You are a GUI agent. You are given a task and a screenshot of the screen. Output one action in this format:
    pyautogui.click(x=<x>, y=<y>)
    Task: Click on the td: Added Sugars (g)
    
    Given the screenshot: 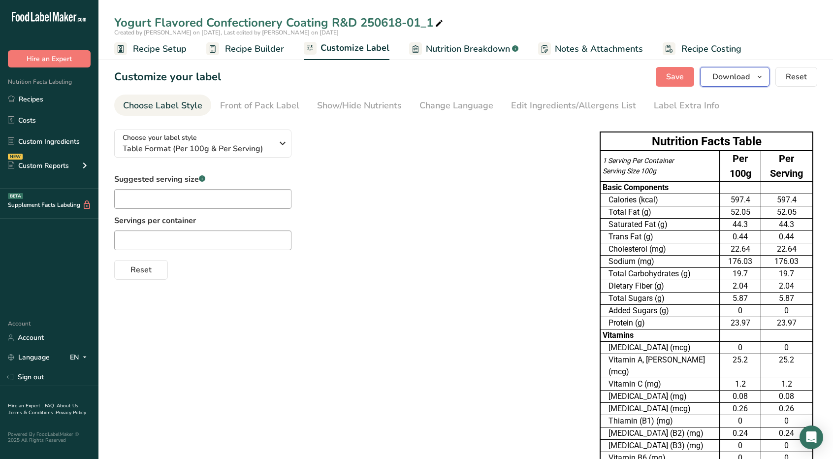 What is the action you would take?
    pyautogui.click(x=660, y=311)
    